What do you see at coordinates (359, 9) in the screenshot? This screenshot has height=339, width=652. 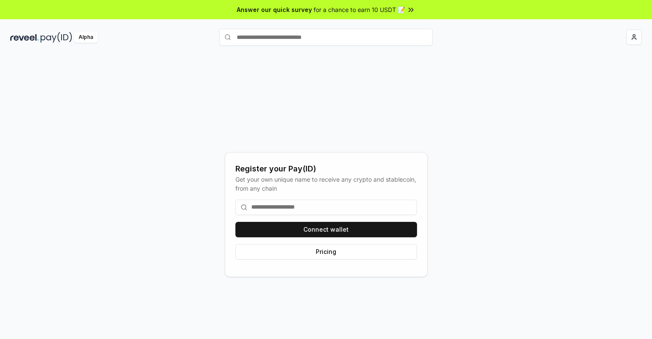 I see `span: for a chance to earn 10 USDT 📝` at bounding box center [359, 9].